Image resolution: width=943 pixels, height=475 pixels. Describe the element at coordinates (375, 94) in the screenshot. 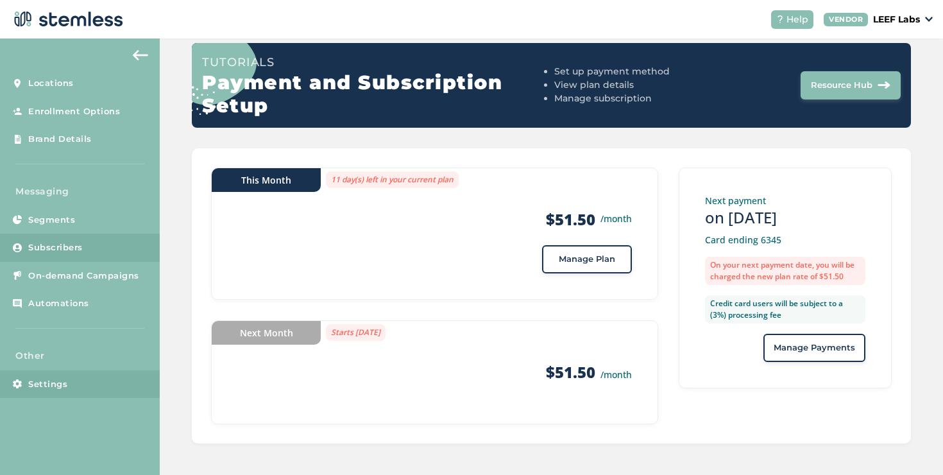

I see `h2: Payment and Subscription Setup` at that location.